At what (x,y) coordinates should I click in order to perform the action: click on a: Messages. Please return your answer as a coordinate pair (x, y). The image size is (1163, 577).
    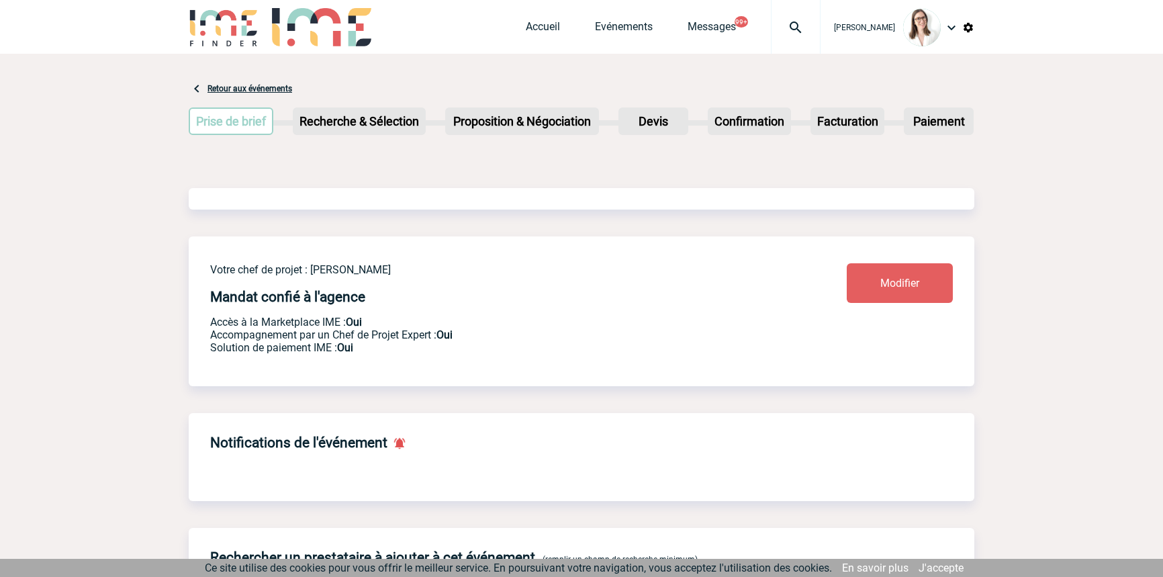
    Looking at the image, I should click on (712, 30).